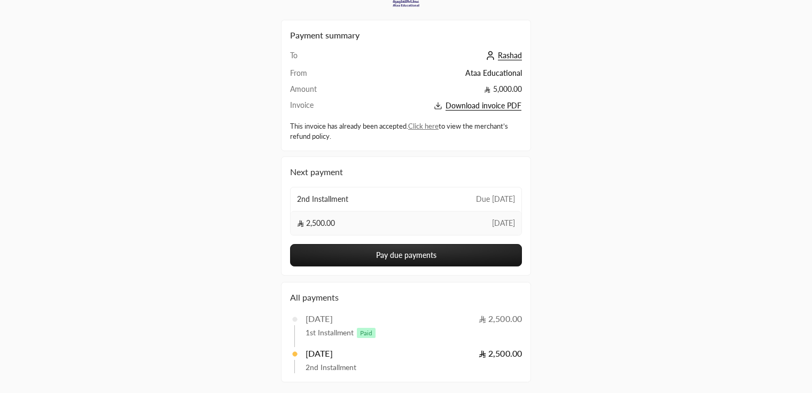  What do you see at coordinates (316, 92) in the screenshot?
I see `td: Amount` at bounding box center [316, 92].